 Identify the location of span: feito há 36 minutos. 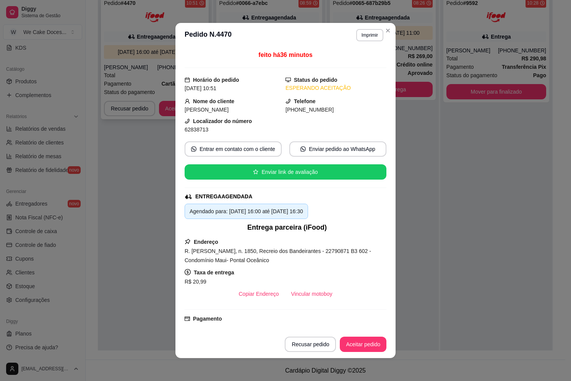
(285, 55).